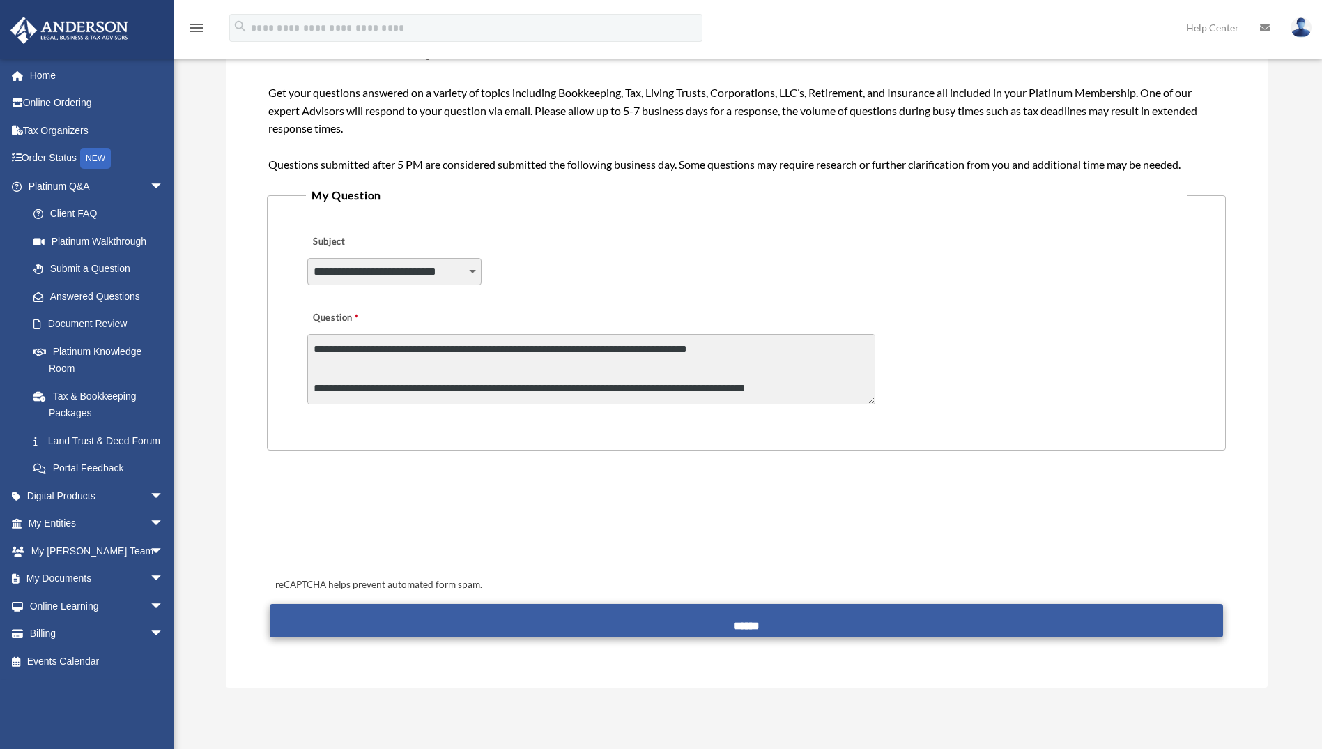 The width and height of the screenshot is (1322, 749). Describe the element at coordinates (97, 523) in the screenshot. I see `a: My Entitiesarrow_drop_down` at that location.